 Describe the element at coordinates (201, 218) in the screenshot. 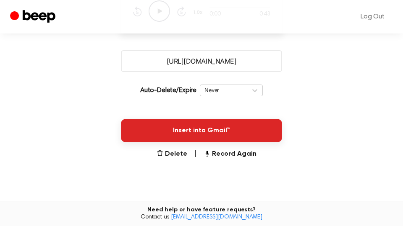

I see `span: Contact us` at that location.